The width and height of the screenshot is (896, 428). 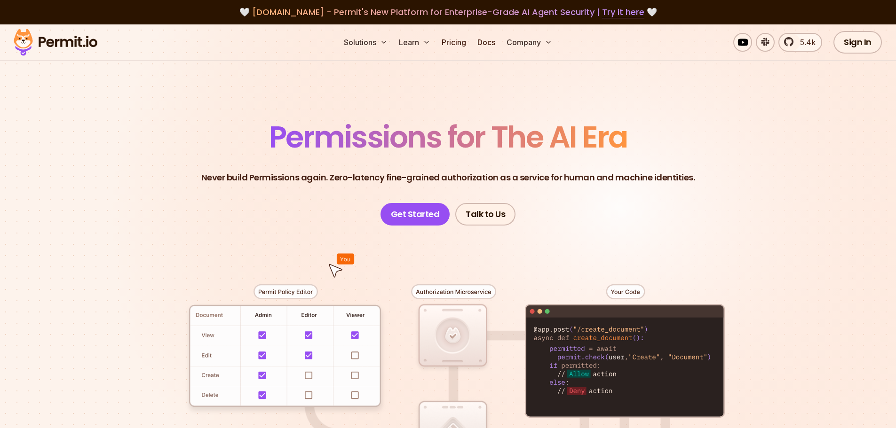 I want to click on a: Try it here, so click(x=623, y=12).